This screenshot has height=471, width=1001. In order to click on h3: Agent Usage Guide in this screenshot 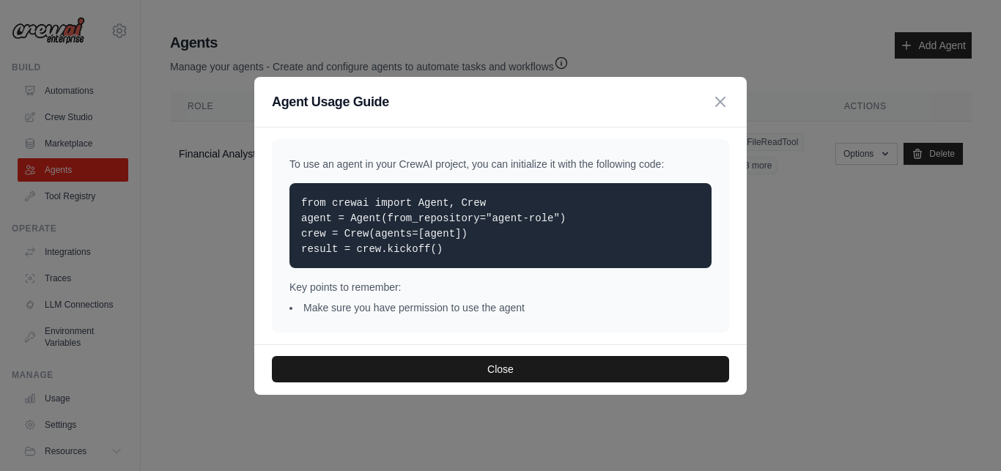, I will do `click(331, 102)`.